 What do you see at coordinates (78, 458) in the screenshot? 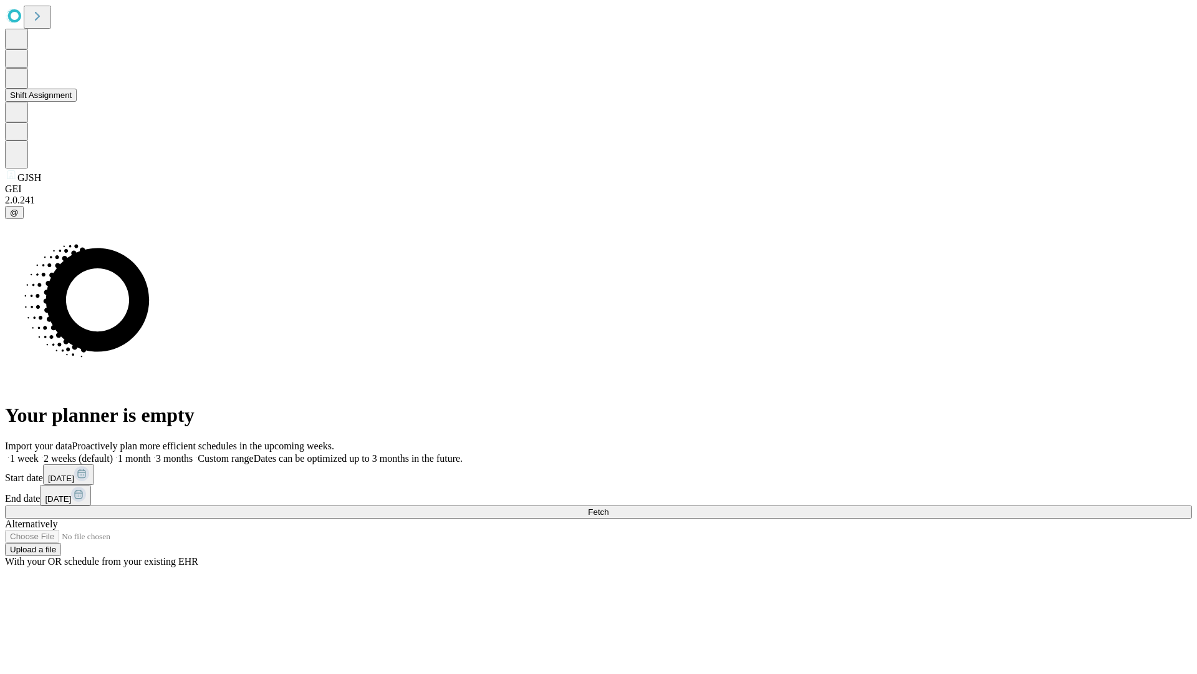
I see `span: 2 weeks (default)` at bounding box center [78, 458].